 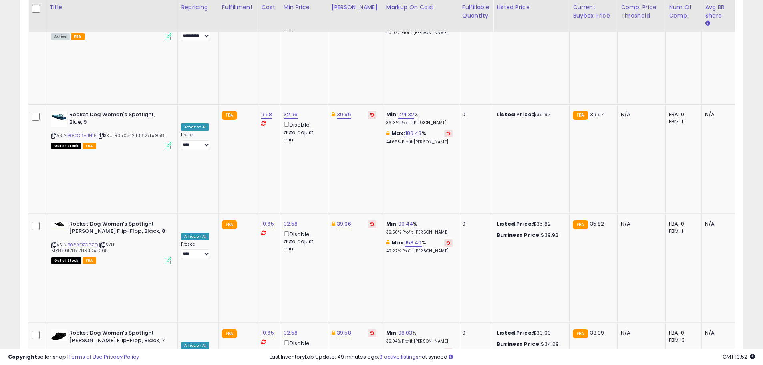 I want to click on img: 21ih3CNPitL._SL40_.jpg, so click(x=59, y=335).